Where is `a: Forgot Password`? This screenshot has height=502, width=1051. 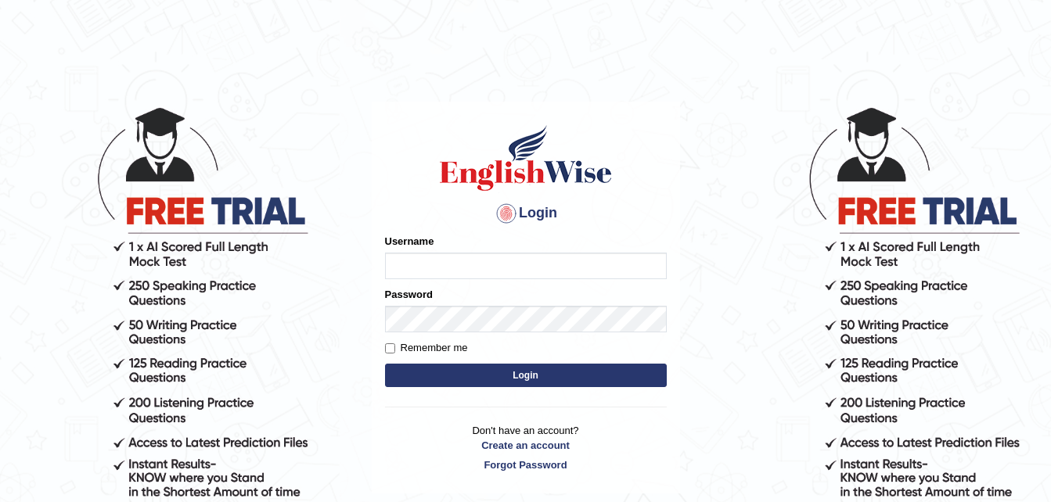 a: Forgot Password is located at coordinates (526, 465).